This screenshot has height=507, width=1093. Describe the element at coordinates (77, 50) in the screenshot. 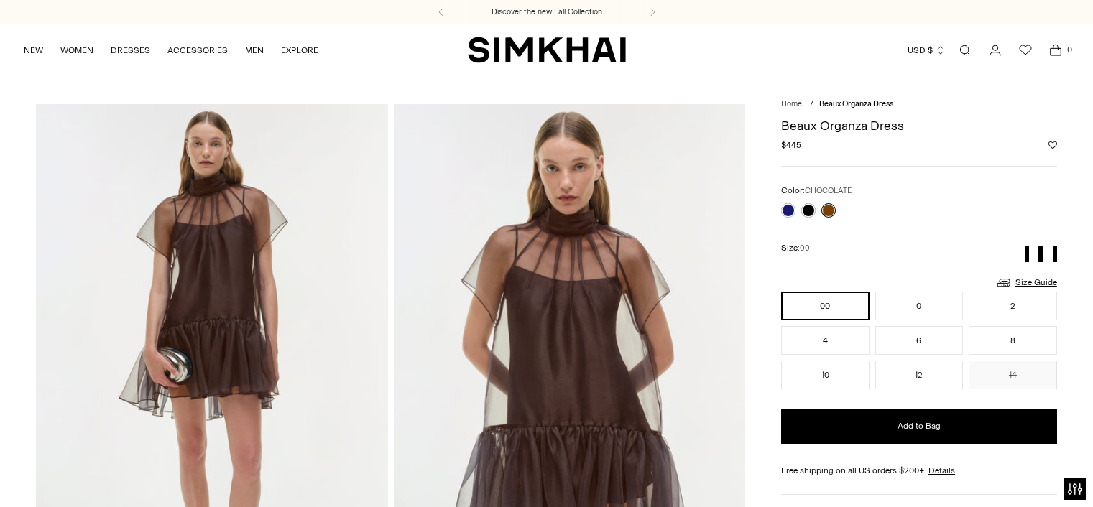

I see `a: WOMEN` at that location.